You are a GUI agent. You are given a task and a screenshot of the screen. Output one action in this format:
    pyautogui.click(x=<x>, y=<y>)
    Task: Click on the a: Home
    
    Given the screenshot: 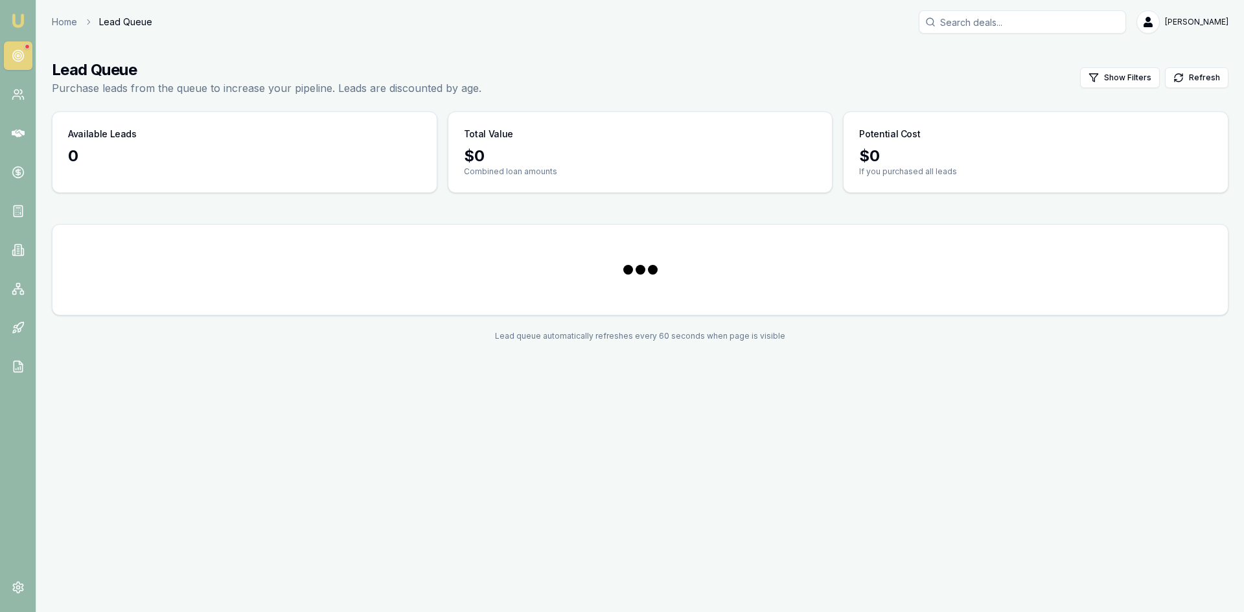 What is the action you would take?
    pyautogui.click(x=64, y=22)
    